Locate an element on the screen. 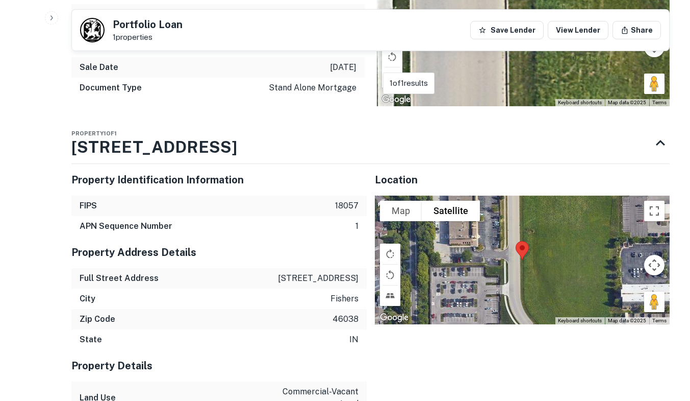  h5: Location is located at coordinates (523, 180).